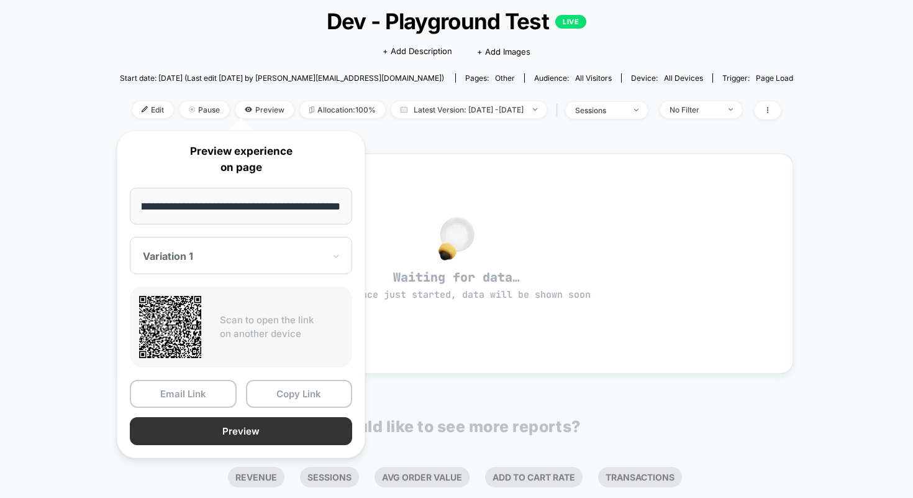 This screenshot has width=913, height=498. Describe the element at coordinates (490, 78) in the screenshot. I see `div: Pages:` at that location.